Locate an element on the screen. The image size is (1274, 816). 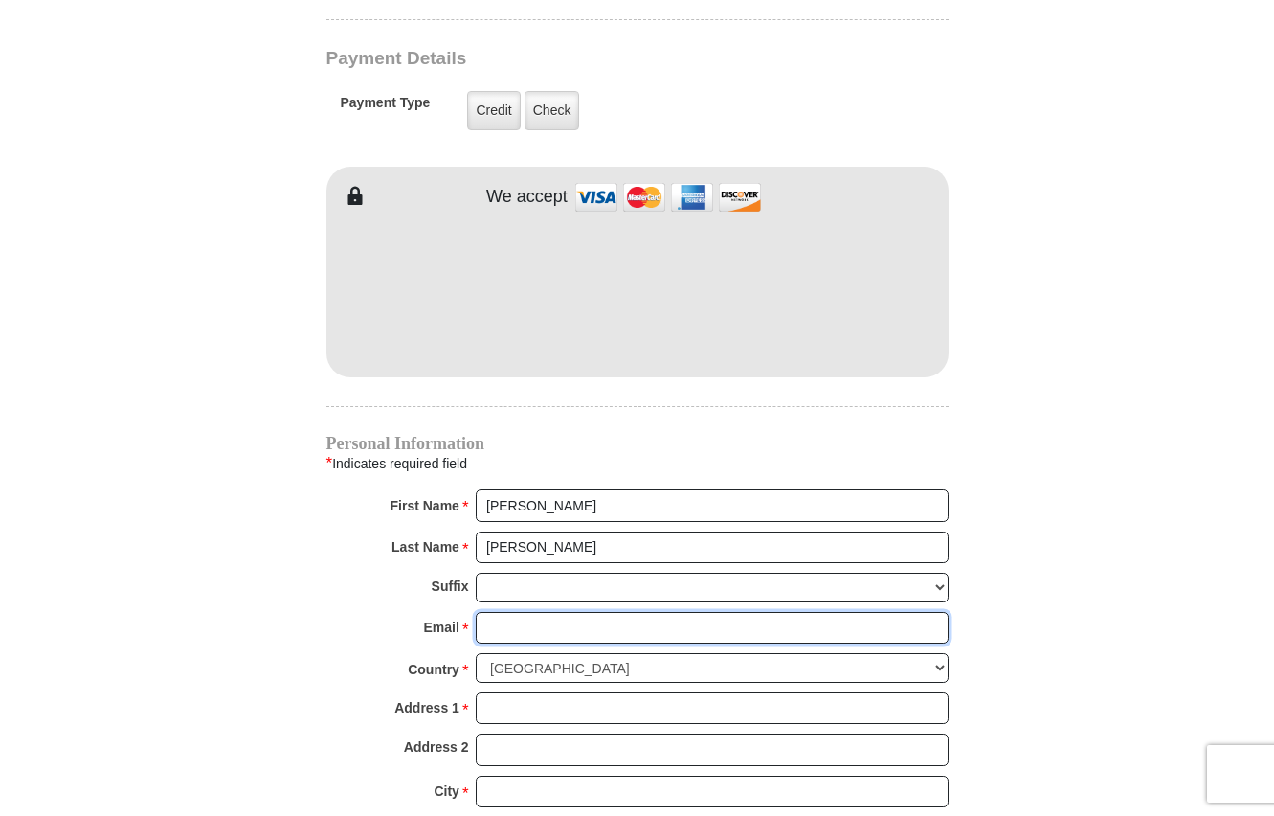
img: credit cards accepted is located at coordinates (668, 196).